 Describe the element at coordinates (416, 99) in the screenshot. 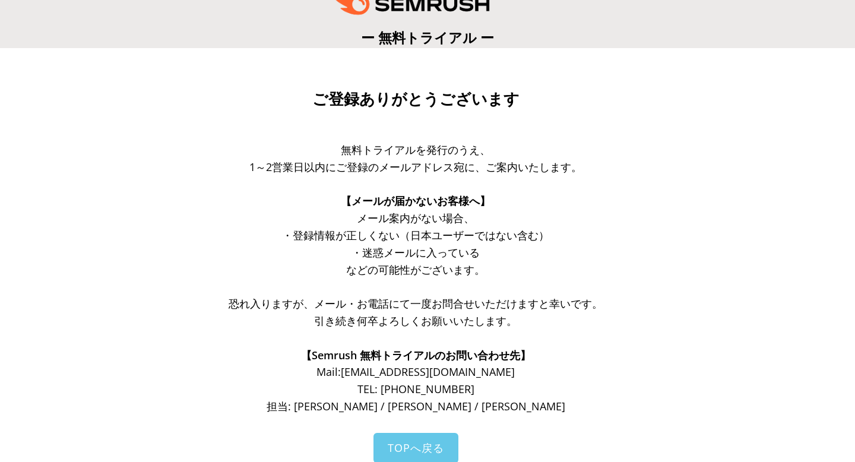

I see `span: ご登録ありがとうございます` at that location.